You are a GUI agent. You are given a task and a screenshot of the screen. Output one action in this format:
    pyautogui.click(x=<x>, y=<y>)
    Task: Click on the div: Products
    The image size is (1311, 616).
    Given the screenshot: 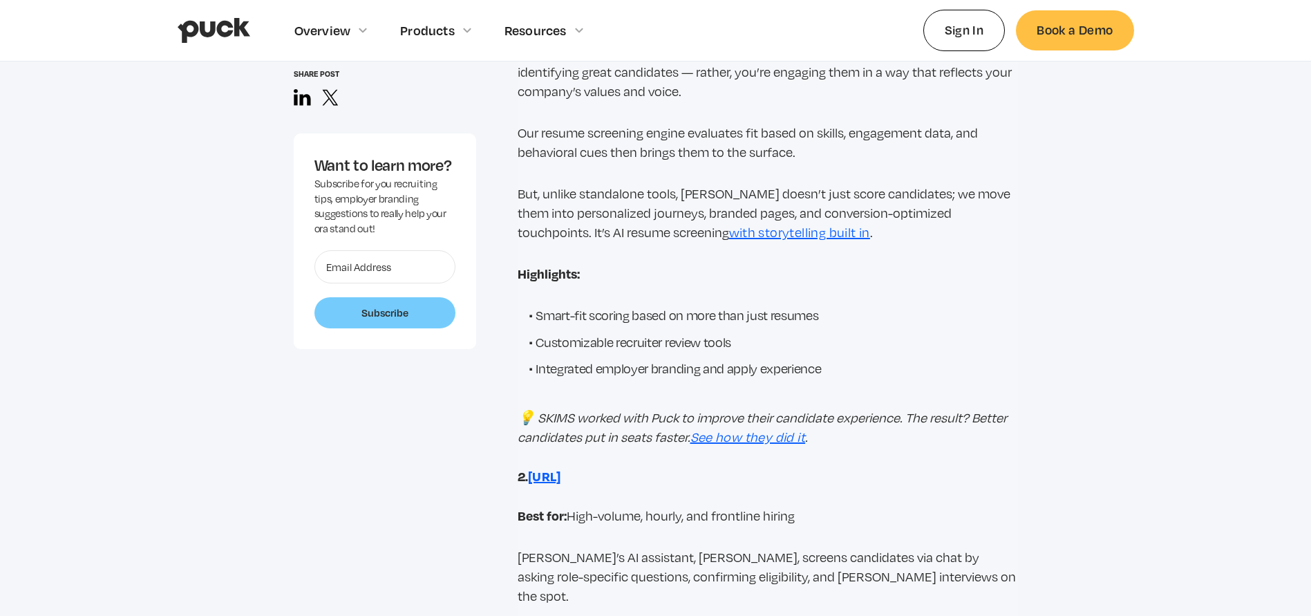 What is the action you would take?
    pyautogui.click(x=427, y=30)
    